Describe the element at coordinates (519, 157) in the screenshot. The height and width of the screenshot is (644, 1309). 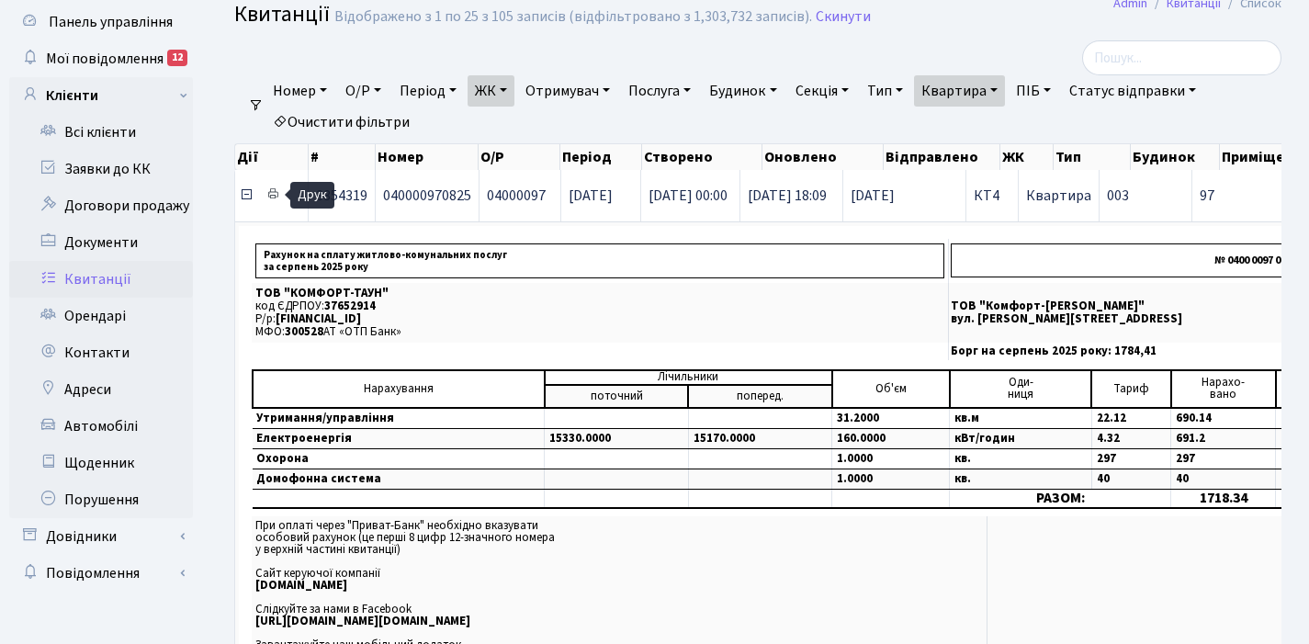
I see `th: О/Р` at that location.